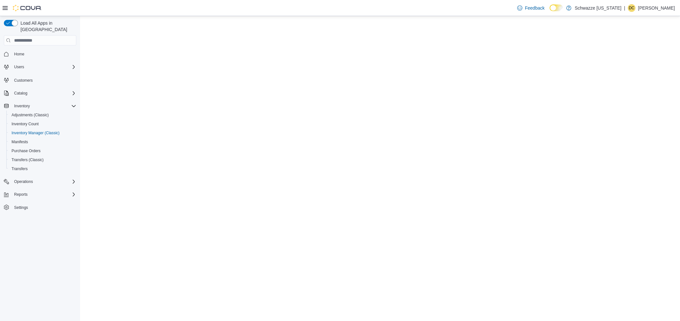  Describe the element at coordinates (43, 115) in the screenshot. I see `button: Adjustments (Classic)` at that location.